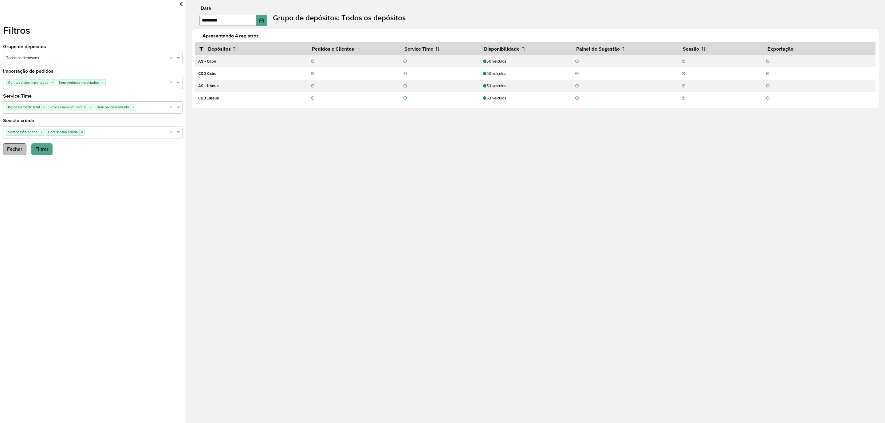  What do you see at coordinates (354, 49) in the screenshot?
I see `th: Pedidos e Clientes` at bounding box center [354, 49].